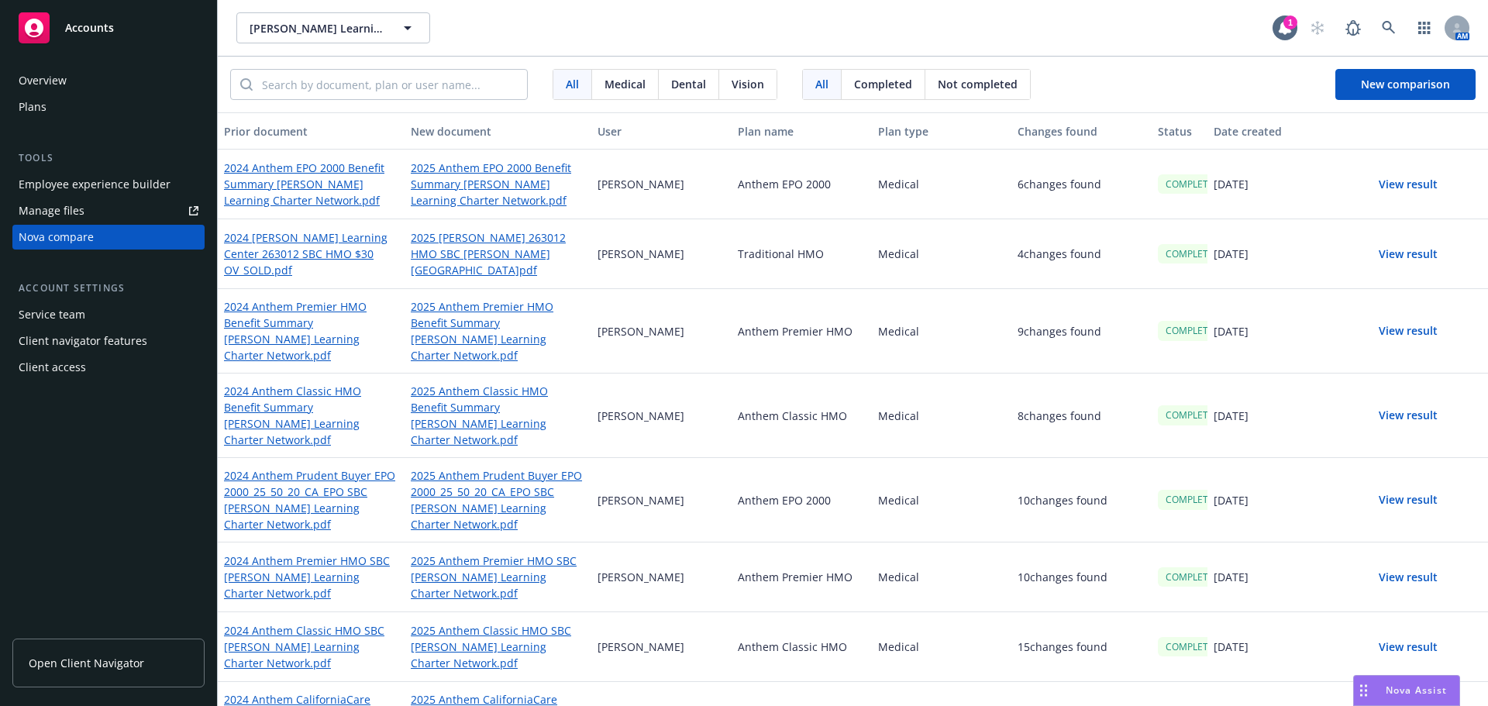 This screenshot has width=1488, height=706. What do you see at coordinates (1060, 253) in the screenshot?
I see `p: 4 changes found` at bounding box center [1060, 253].